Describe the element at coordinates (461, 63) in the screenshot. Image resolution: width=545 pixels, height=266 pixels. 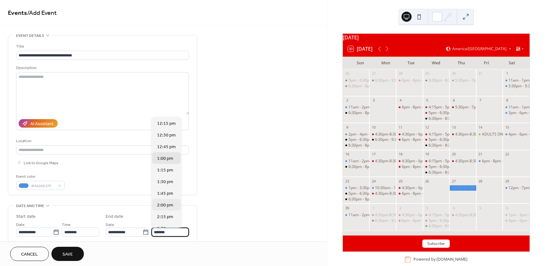
I see `div: Thu` at that location.